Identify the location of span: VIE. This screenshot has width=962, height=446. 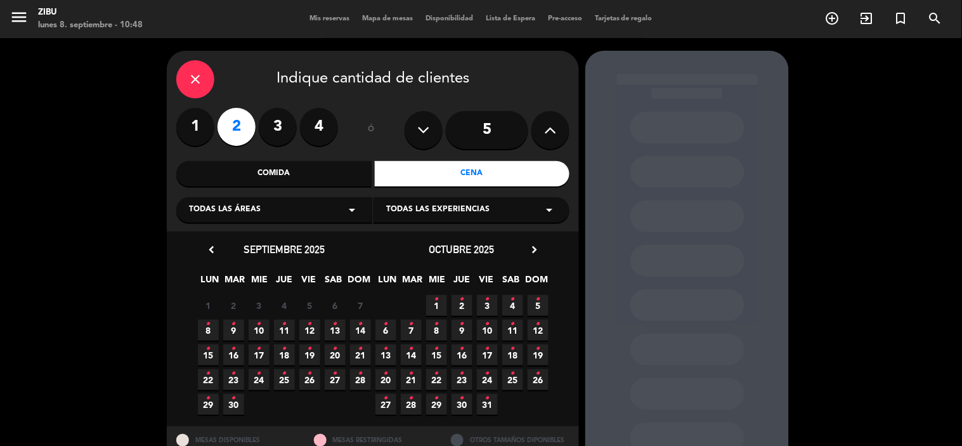
(486, 282).